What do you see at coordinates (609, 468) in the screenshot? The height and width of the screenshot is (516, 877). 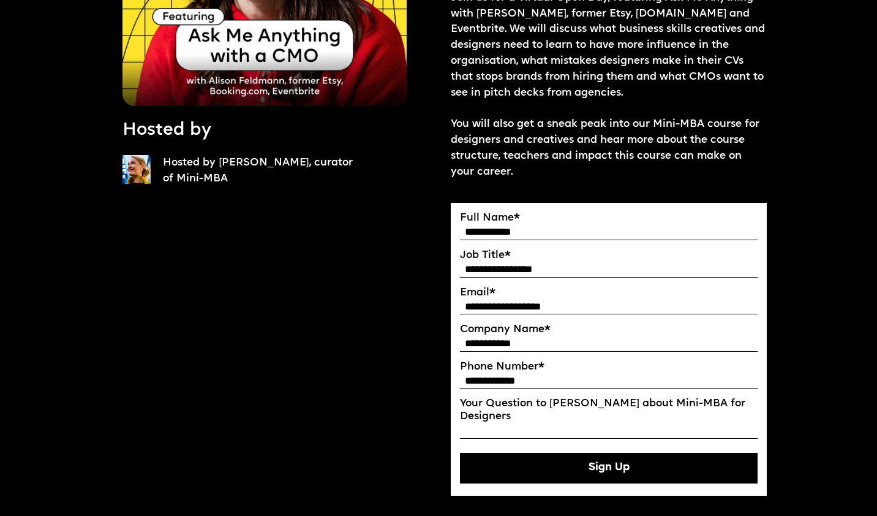 I see `button: Sign Up` at bounding box center [609, 468].